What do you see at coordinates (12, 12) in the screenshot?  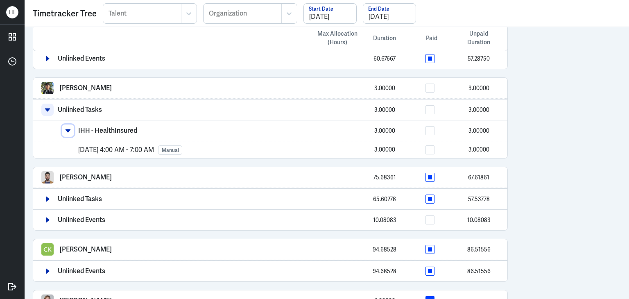 I see `div: H F` at bounding box center [12, 12].